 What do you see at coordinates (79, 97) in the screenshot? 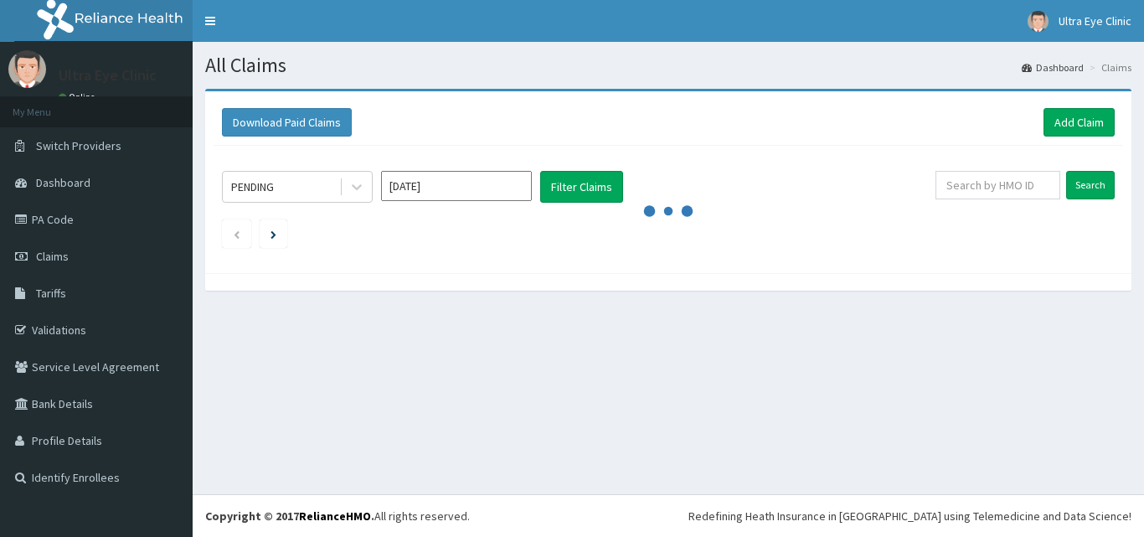
I see `a: Online` at bounding box center [79, 97].